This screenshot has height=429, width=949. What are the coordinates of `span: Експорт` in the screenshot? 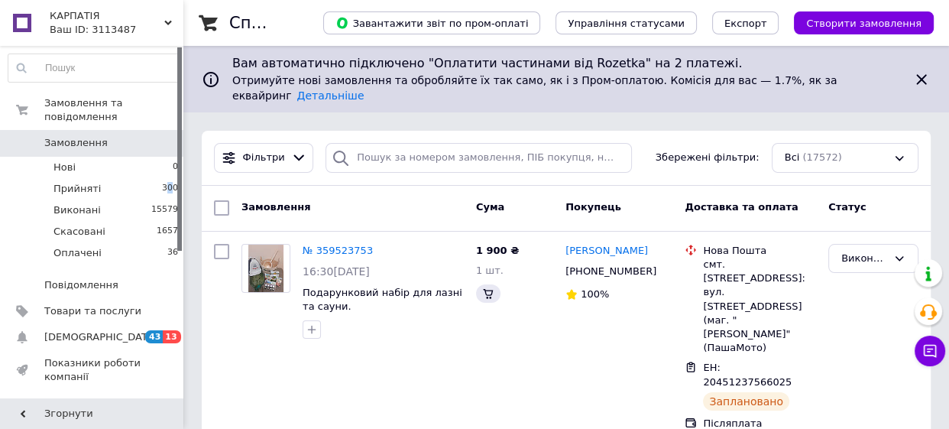 It's located at (745, 23).